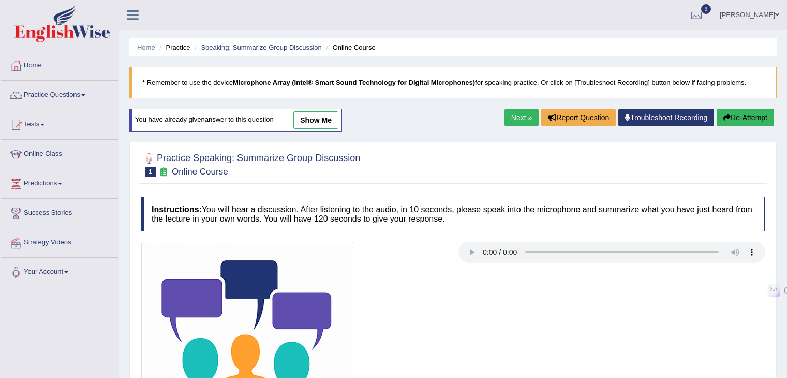  Describe the element at coordinates (59, 182) in the screenshot. I see `a: Predictions` at that location.